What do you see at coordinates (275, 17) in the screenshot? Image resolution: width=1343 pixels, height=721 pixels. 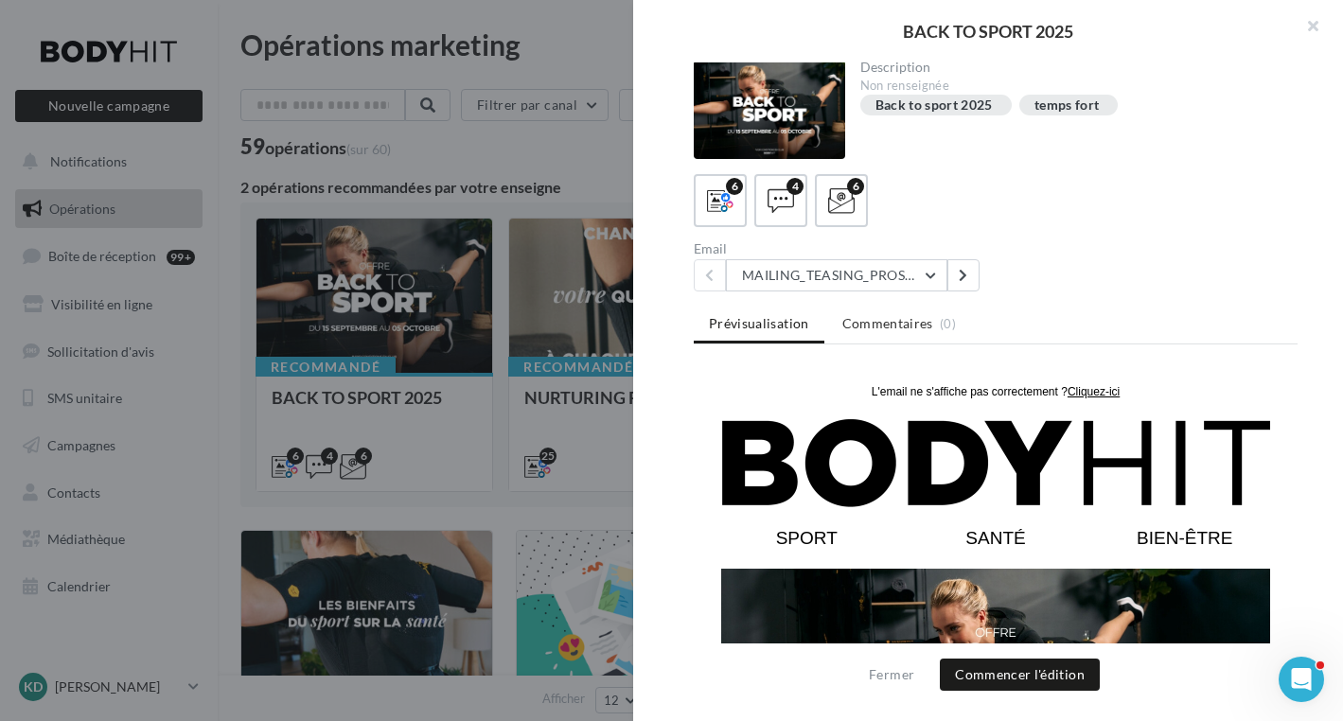 I see `span: L'email ne s'affiche pas correctement ?` at bounding box center [275, 17].